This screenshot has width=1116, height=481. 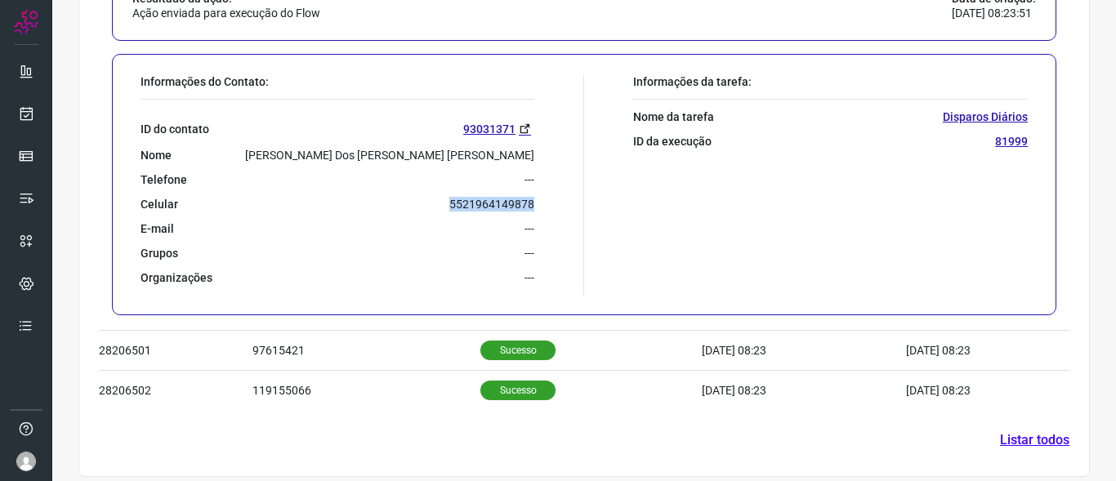 I want to click on p: Disparos Diários, so click(x=985, y=117).